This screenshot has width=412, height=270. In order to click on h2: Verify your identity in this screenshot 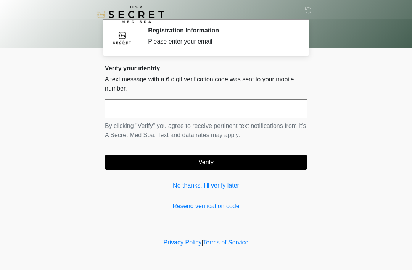, I will do `click(206, 68)`.